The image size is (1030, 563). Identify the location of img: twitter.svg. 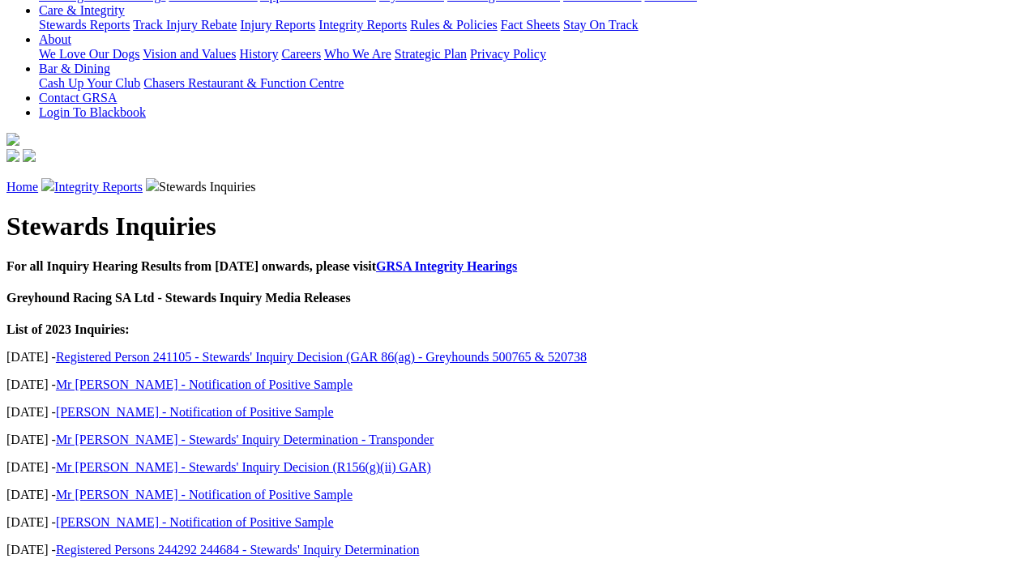
(29, 156).